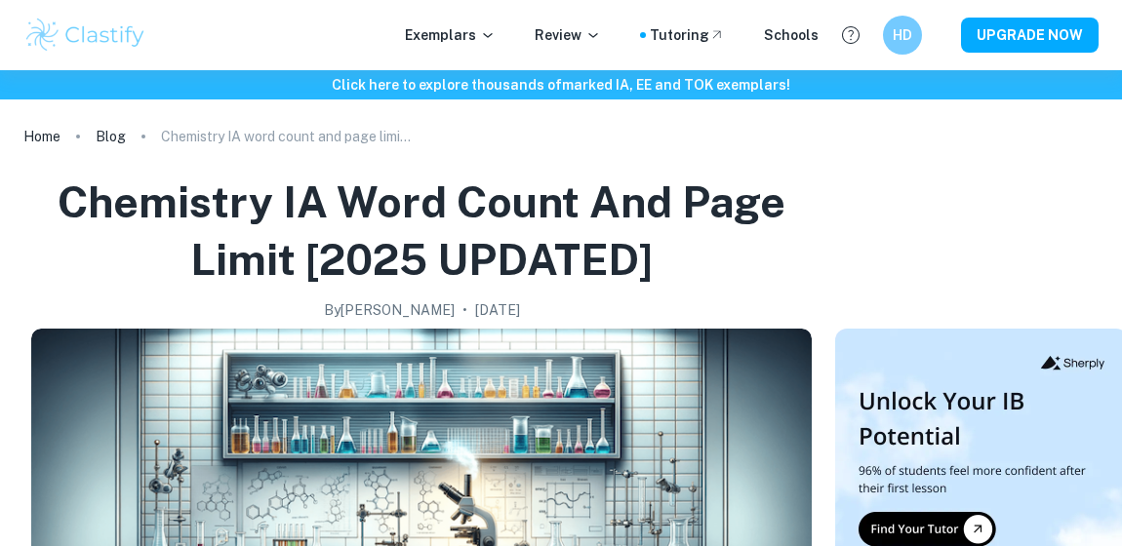  What do you see at coordinates (568, 35) in the screenshot?
I see `p: Review` at bounding box center [568, 35].